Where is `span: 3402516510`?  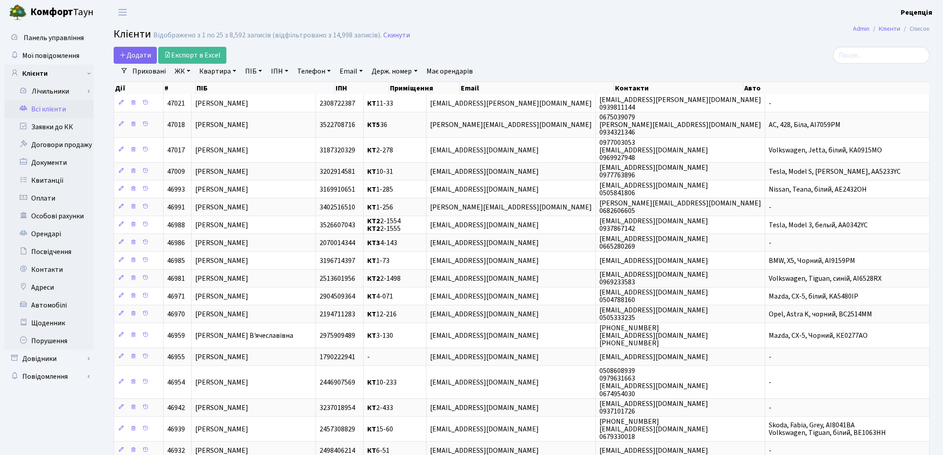 span: 3402516510 is located at coordinates (337, 207).